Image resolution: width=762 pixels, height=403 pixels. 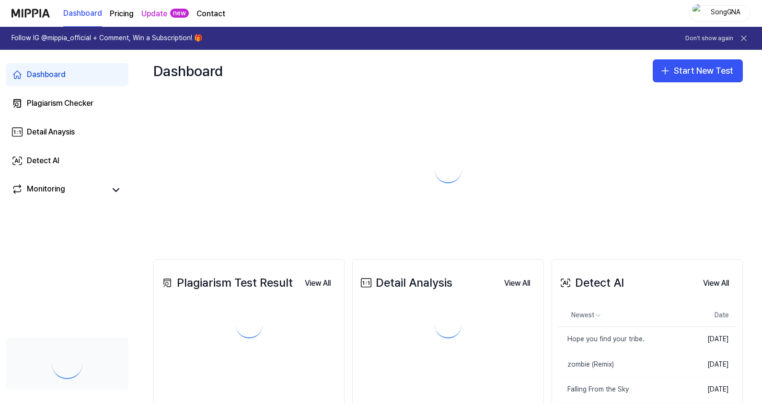 What do you see at coordinates (107, 38) in the screenshot?
I see `h1: Follow IG @mippia_official + Comment, Win a Subscription! 🎁` at bounding box center [107, 38].